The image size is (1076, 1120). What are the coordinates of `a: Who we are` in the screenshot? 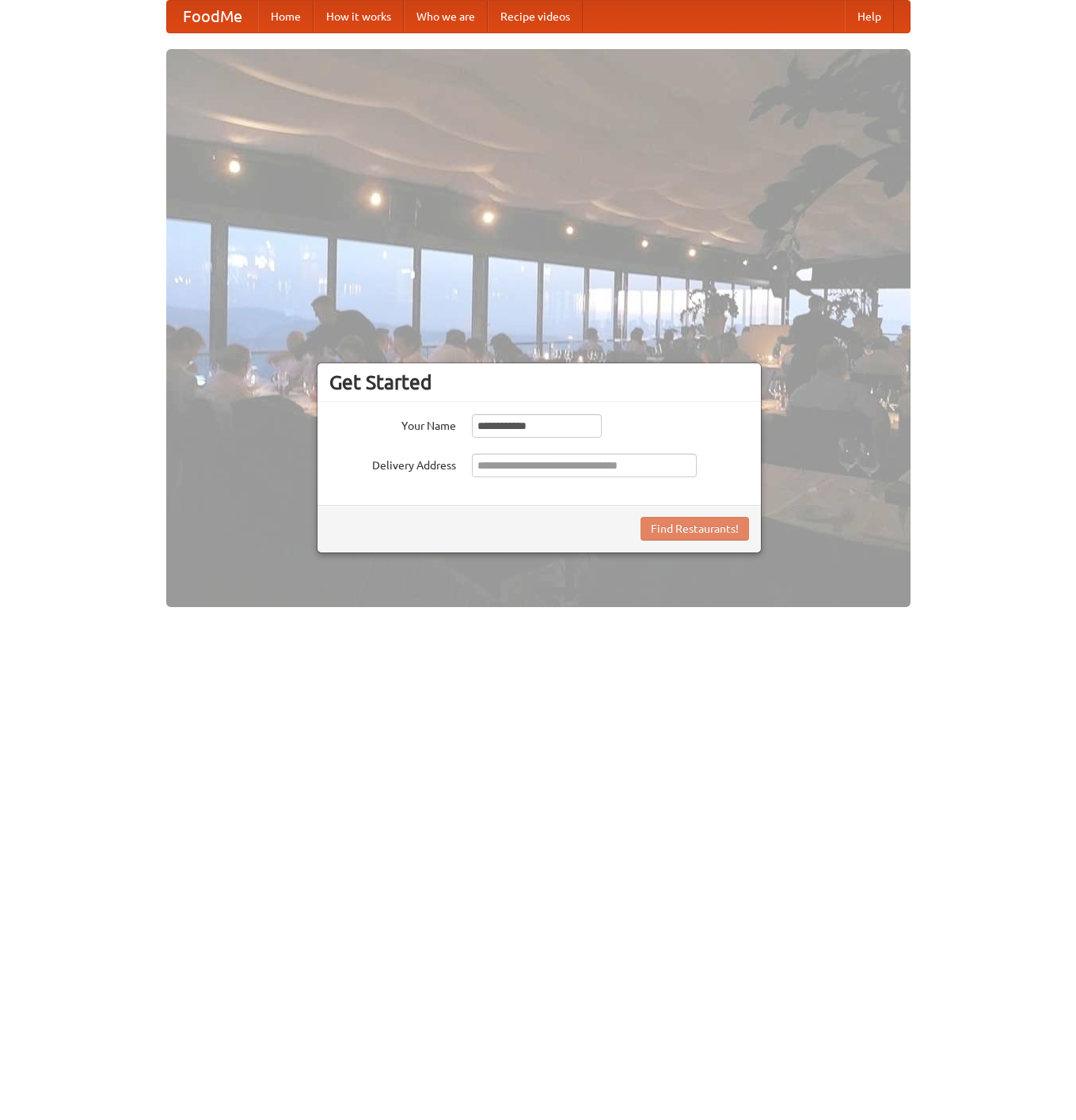 It's located at (446, 16).